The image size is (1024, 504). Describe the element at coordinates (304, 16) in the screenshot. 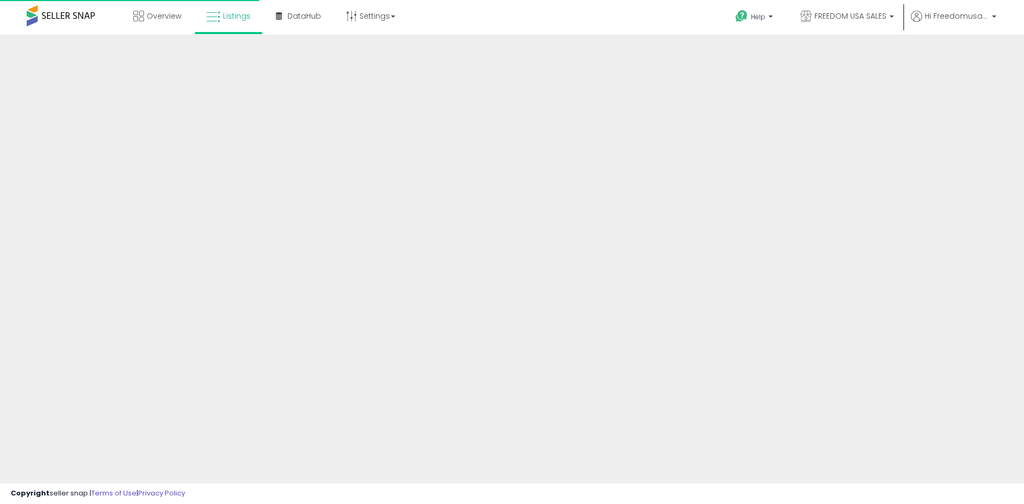

I see `span: DataHub` at that location.